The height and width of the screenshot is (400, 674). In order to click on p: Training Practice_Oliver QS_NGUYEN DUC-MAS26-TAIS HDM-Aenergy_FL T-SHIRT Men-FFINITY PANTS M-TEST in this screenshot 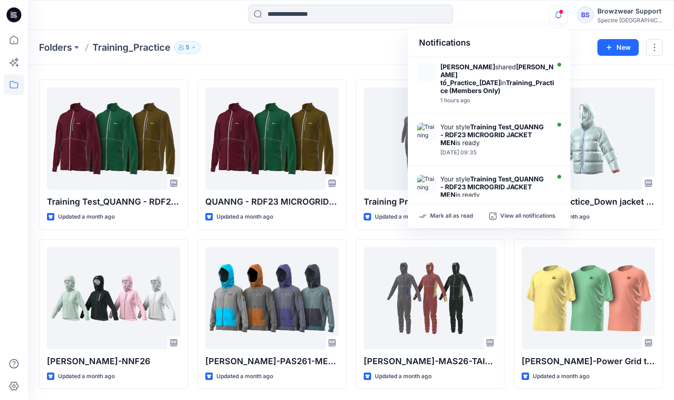, I will do `click(430, 202)`.